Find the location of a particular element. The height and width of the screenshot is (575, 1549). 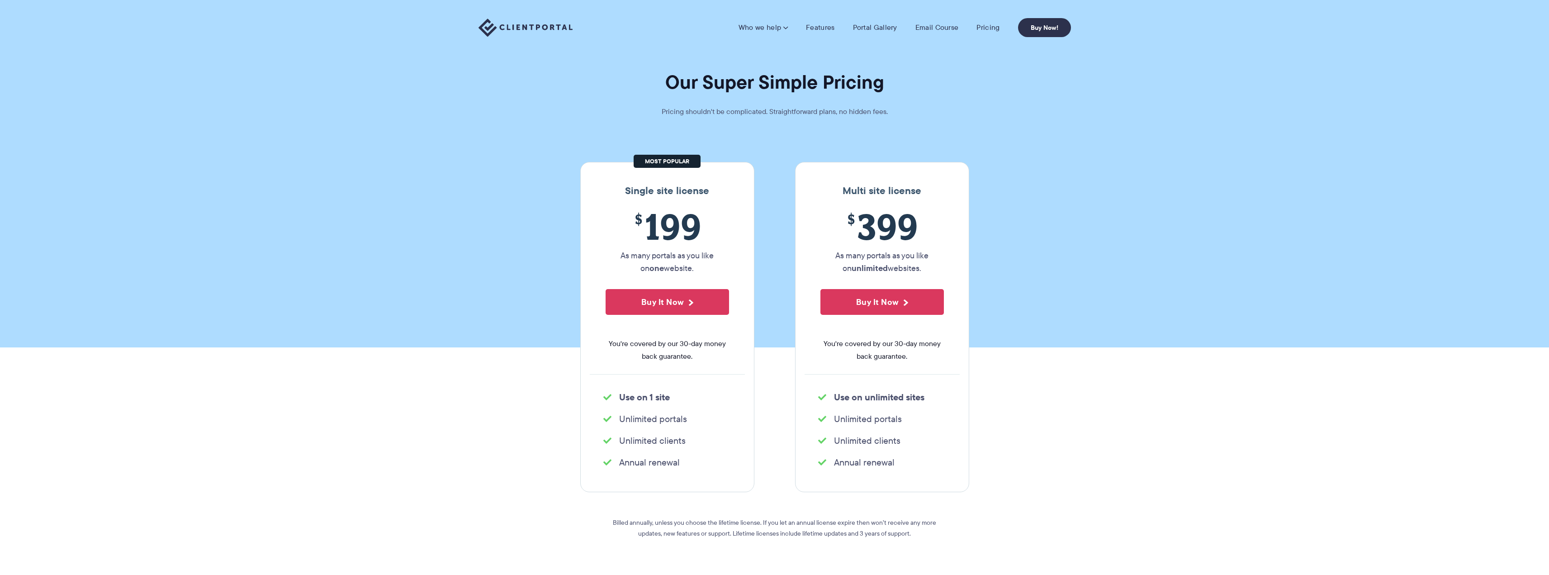

a: Portal Gallery is located at coordinates (875, 28).